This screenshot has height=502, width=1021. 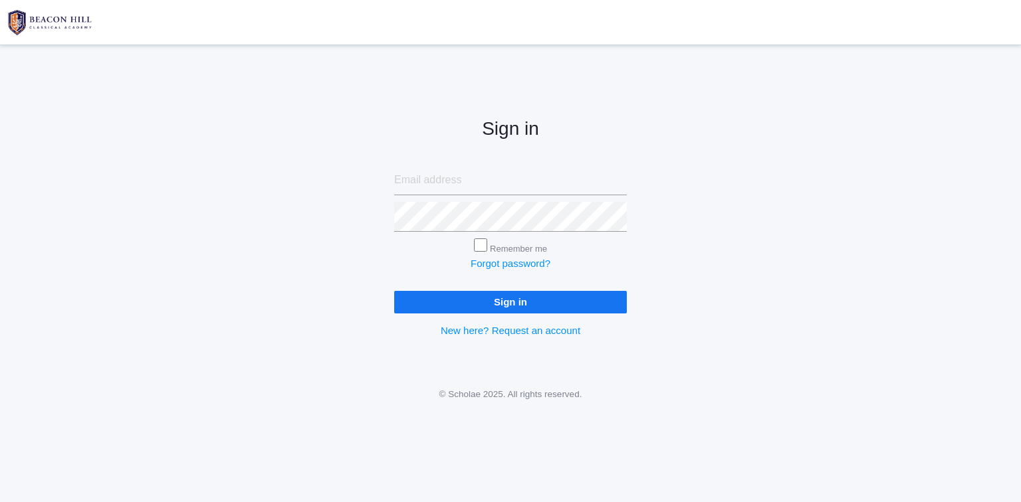 I want to click on a: New here? Request an account, so click(x=510, y=330).